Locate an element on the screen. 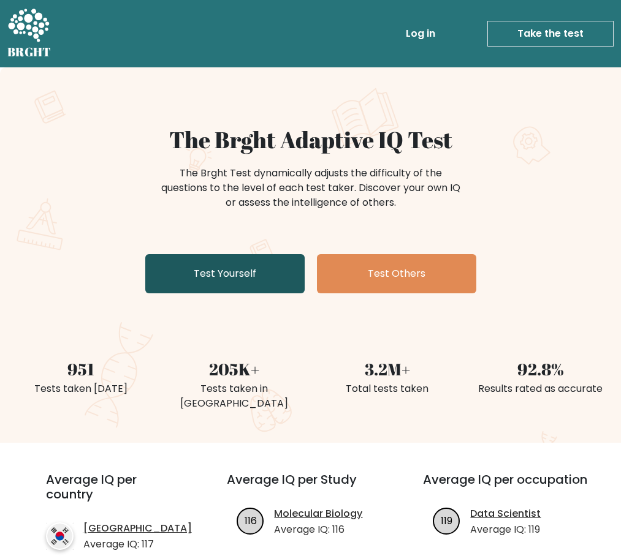 The height and width of the screenshot is (556, 621). h3: Average IQ per occupation is located at coordinates (506, 487).